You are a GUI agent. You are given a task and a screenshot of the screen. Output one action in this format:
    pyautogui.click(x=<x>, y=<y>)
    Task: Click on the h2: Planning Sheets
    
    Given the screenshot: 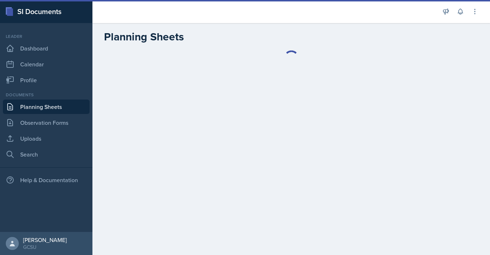 What is the action you would take?
    pyautogui.click(x=144, y=37)
    